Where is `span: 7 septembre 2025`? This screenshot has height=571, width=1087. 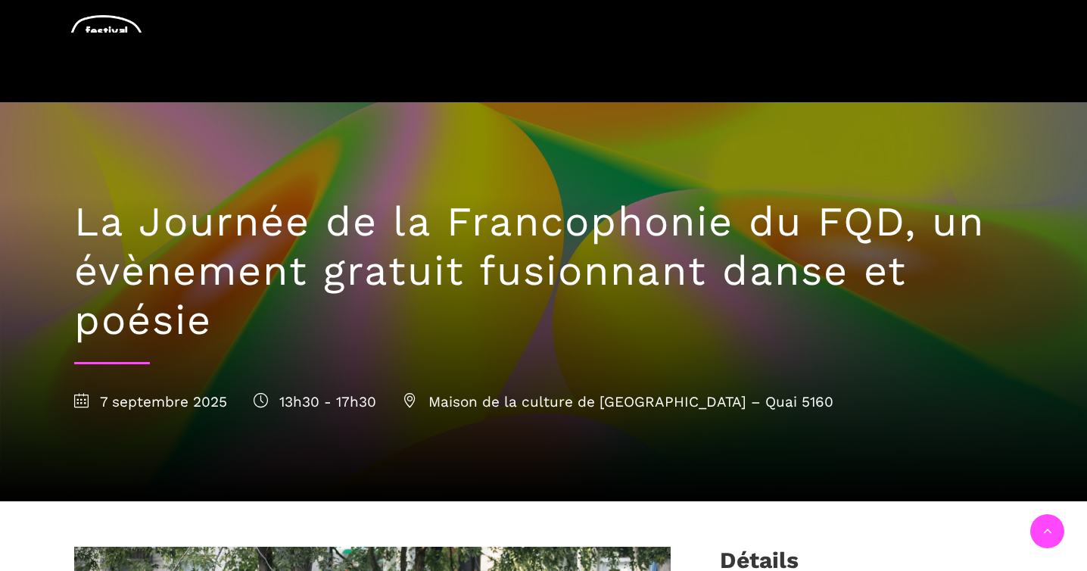 span: 7 septembre 2025 is located at coordinates (151, 401).